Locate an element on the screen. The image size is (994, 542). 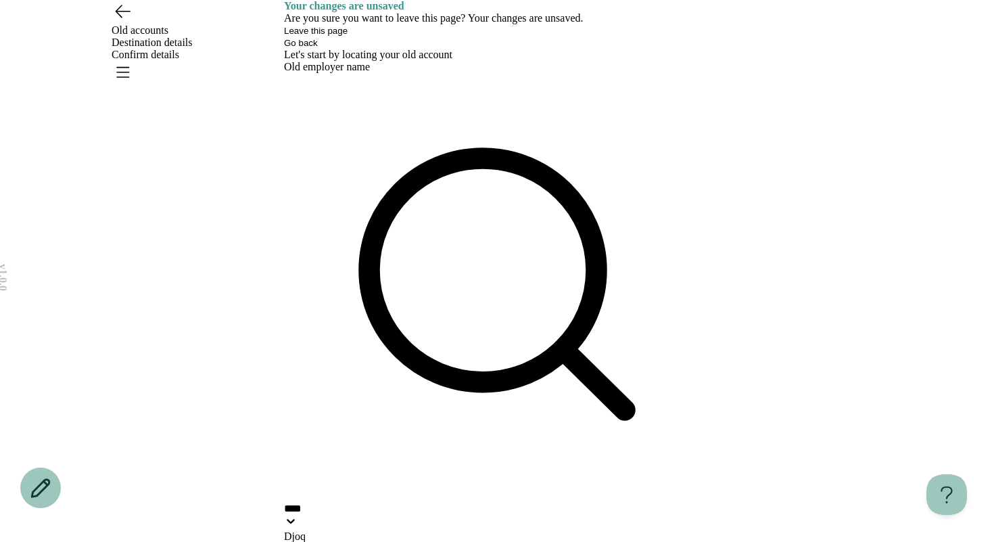
button: Open menu is located at coordinates (122, 72).